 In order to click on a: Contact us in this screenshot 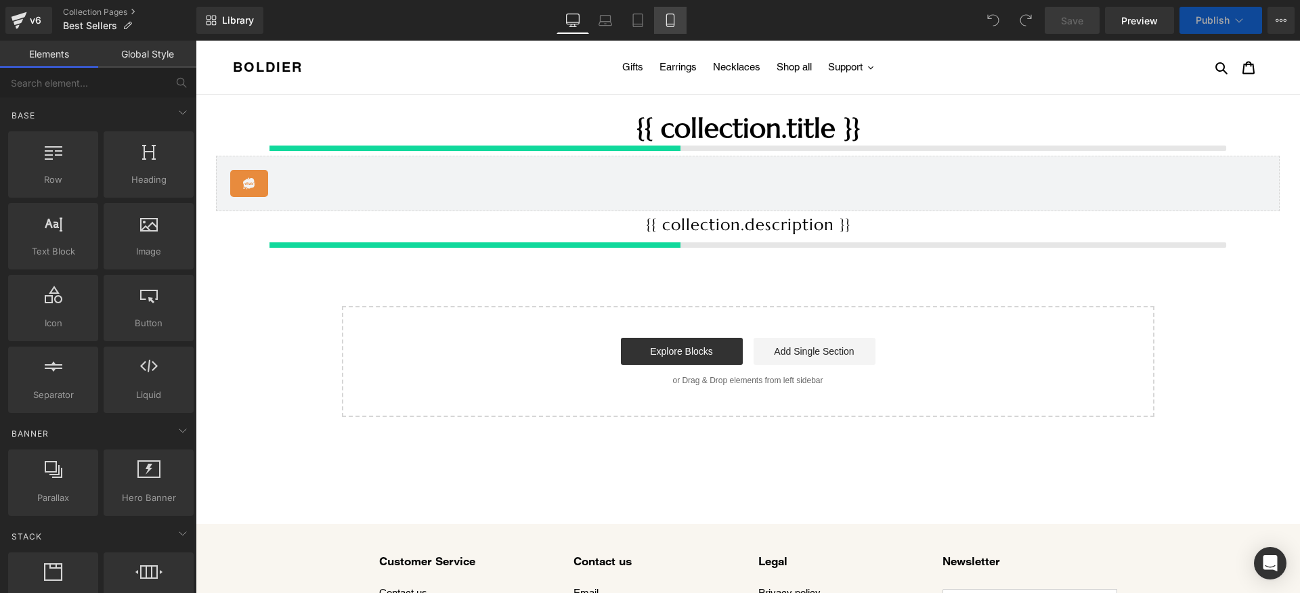, I will do `click(207, 552)`.